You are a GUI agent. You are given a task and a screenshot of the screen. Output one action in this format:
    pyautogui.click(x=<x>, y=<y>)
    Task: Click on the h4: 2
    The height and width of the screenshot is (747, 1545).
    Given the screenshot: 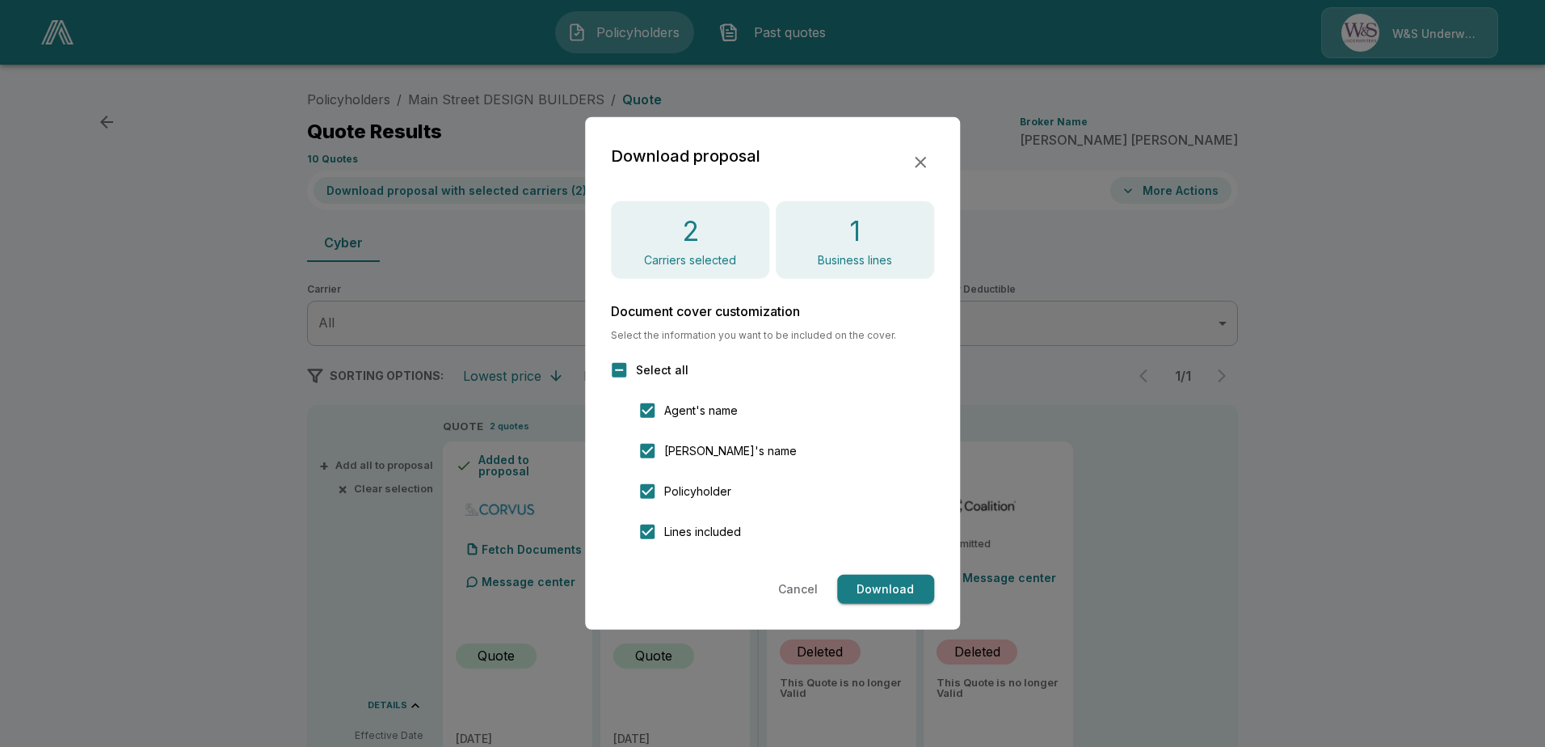 What is the action you would take?
    pyautogui.click(x=690, y=231)
    